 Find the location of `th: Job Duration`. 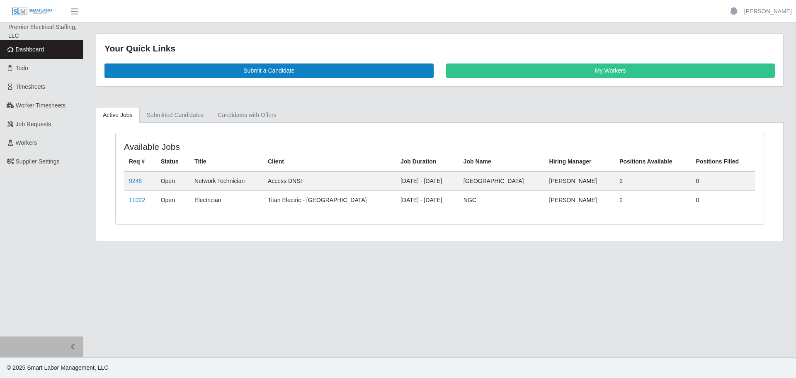

th: Job Duration is located at coordinates (427, 161).